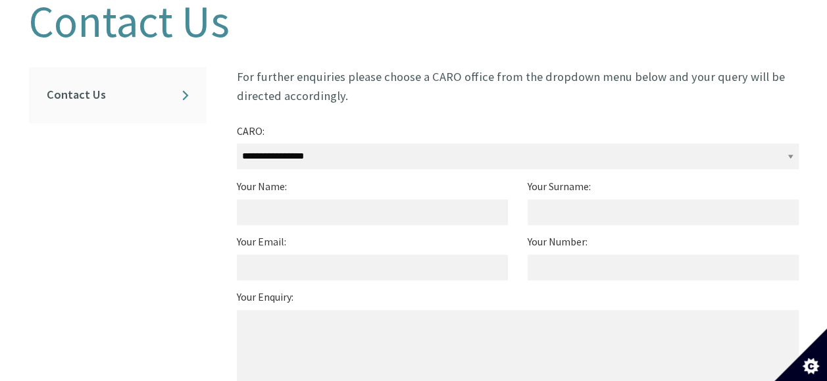  I want to click on label: Your Enquiry:, so click(265, 297).